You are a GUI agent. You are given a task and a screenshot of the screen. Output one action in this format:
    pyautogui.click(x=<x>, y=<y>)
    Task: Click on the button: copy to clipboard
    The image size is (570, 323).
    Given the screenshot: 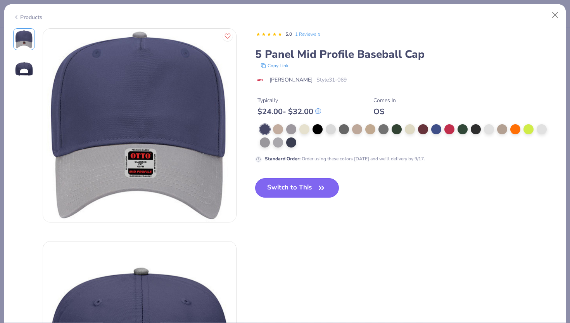 What is the action you would take?
    pyautogui.click(x=275, y=66)
    